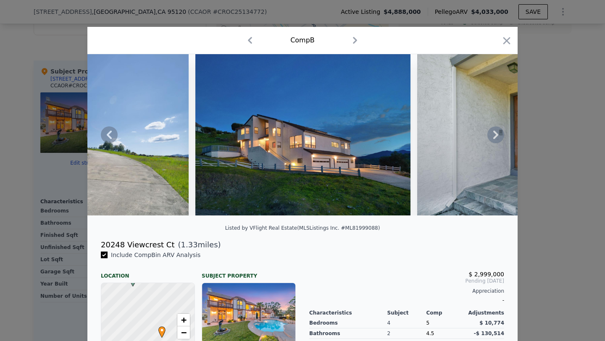 The width and height of the screenshot is (605, 341). What do you see at coordinates (492, 323) in the screenshot?
I see `span: $ 10,774` at bounding box center [492, 323].